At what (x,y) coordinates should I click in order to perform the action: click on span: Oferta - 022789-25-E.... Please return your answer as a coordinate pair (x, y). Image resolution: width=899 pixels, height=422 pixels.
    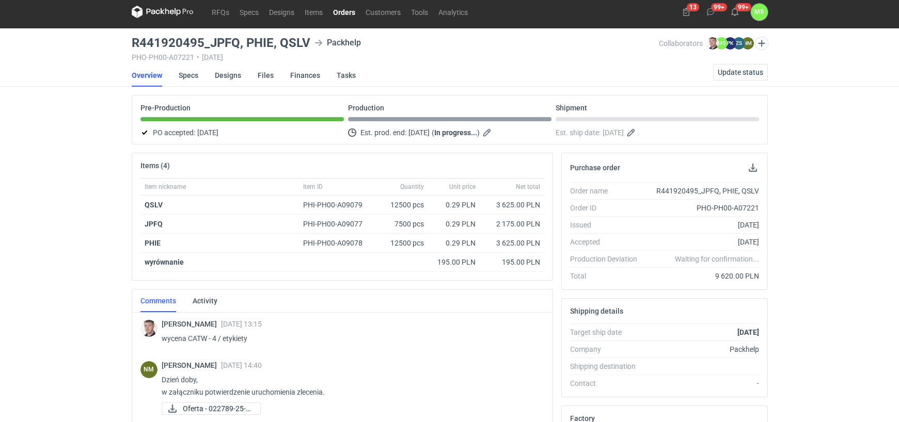
    Looking at the image, I should click on (217, 409).